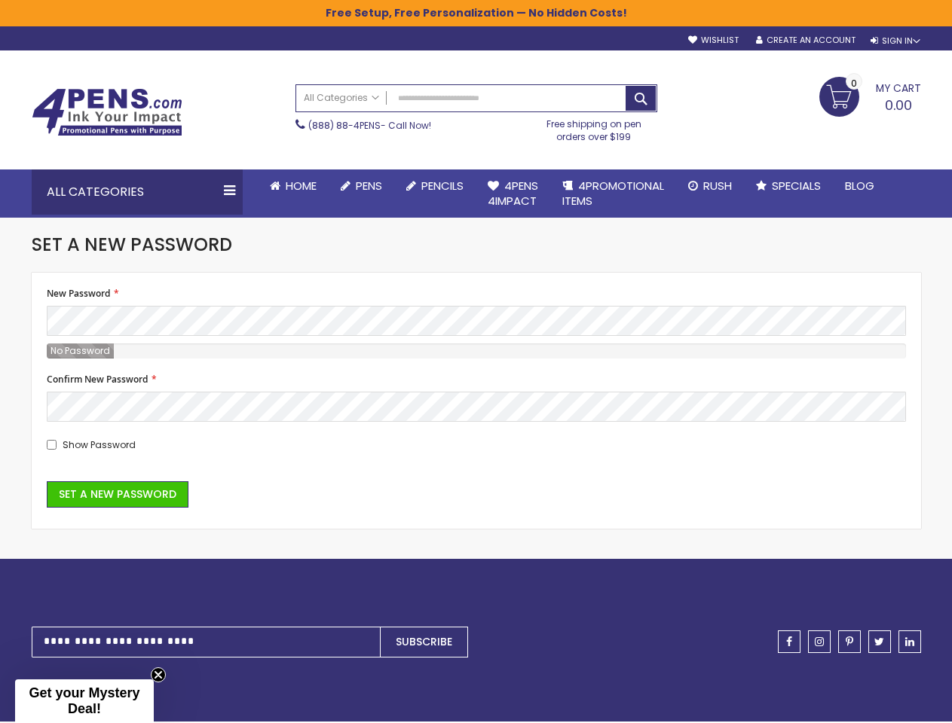  What do you see at coordinates (512, 193) in the screenshot?
I see `span: 4Pens 4impact` at bounding box center [512, 193].